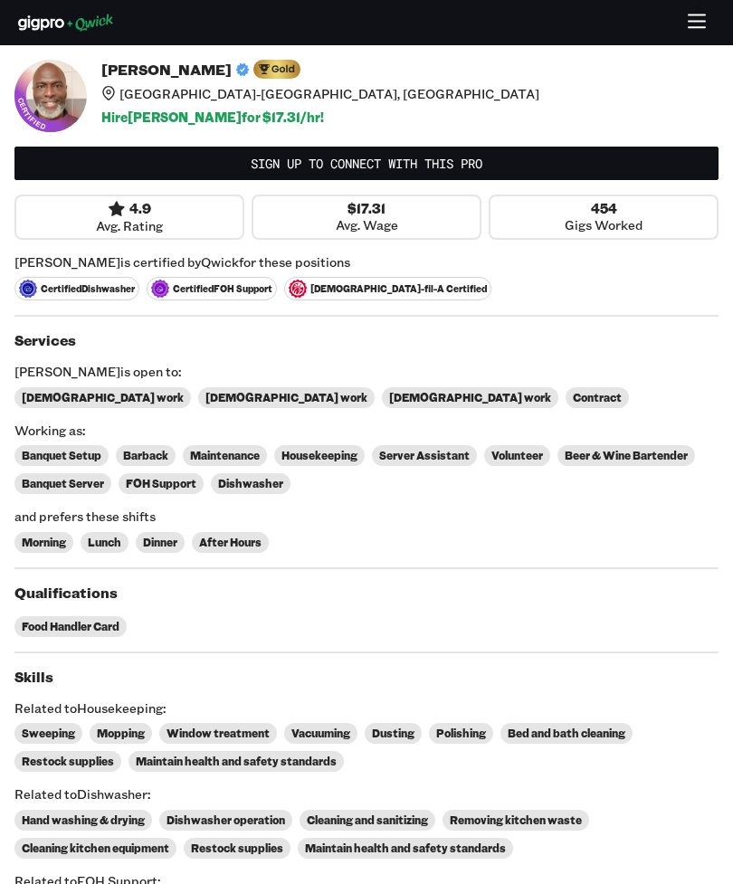  I want to click on span: Dishwasher operation, so click(225, 820).